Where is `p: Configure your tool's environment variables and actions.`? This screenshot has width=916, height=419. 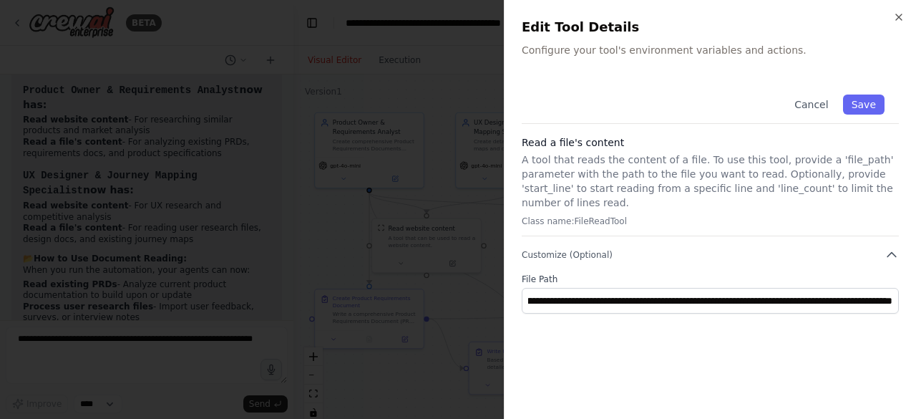 p: Configure your tool's environment variables and actions. is located at coordinates (710, 50).